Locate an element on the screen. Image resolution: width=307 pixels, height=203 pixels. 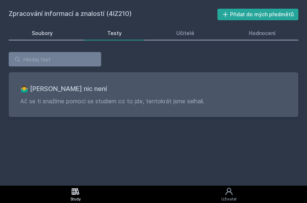
a: Učitelé is located at coordinates (185, 33).